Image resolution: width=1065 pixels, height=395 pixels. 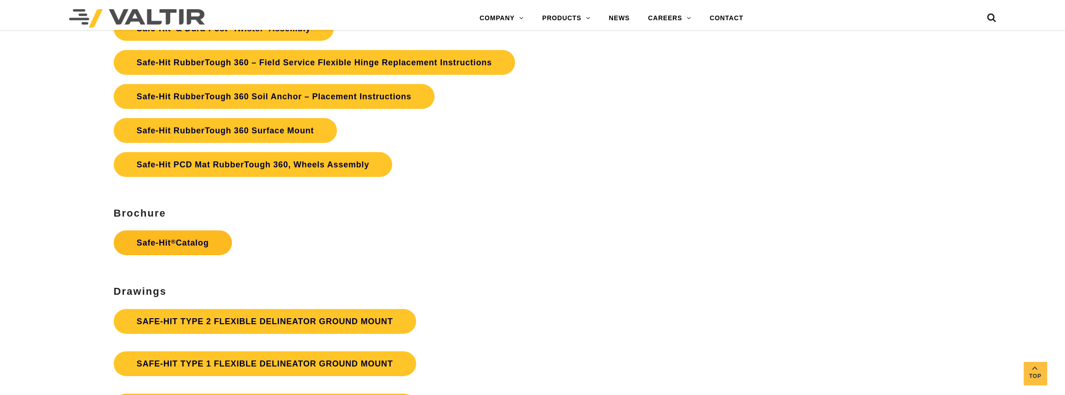 I want to click on a: Safe-Hit RubberTough 360 Soil Anchor – Placement Instructions, so click(x=274, y=97).